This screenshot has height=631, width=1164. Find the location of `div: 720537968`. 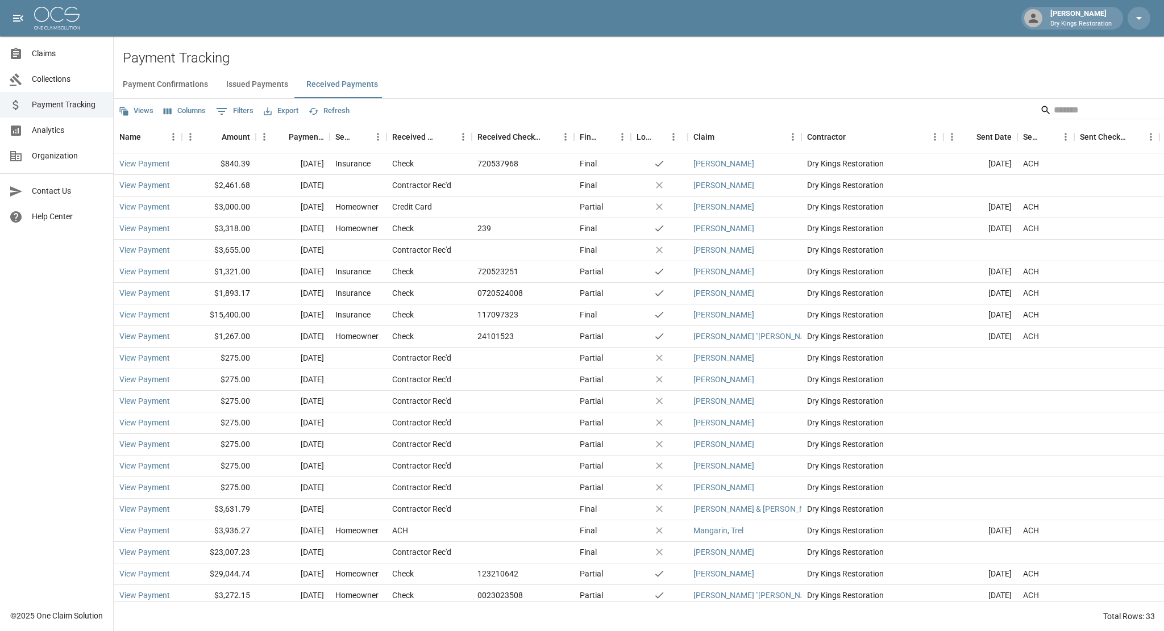

div: 720537968 is located at coordinates (498, 164).